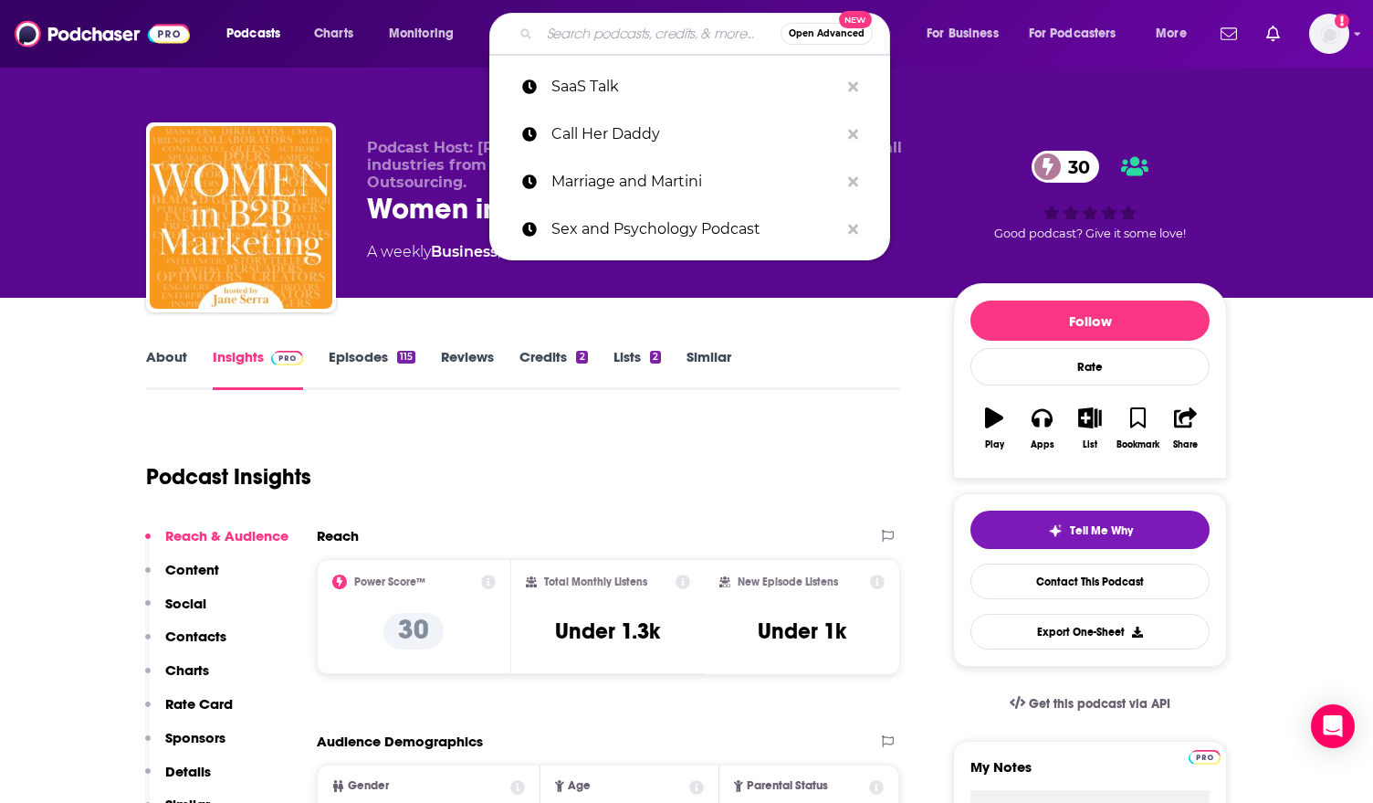 Image resolution: width=1373 pixels, height=803 pixels. What do you see at coordinates (1171, 34) in the screenshot?
I see `span: More` at bounding box center [1171, 34].